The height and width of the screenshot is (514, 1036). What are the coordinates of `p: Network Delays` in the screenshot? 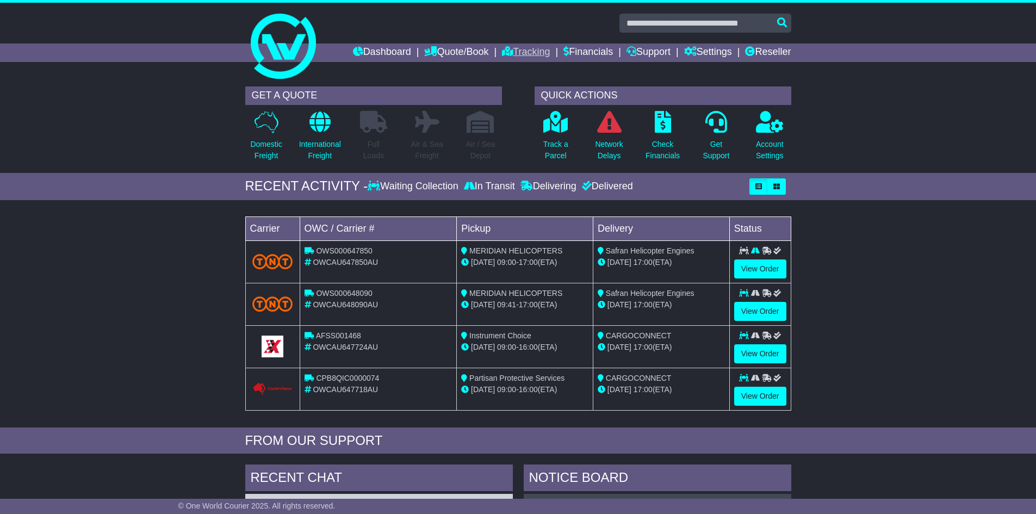 It's located at (608, 150).